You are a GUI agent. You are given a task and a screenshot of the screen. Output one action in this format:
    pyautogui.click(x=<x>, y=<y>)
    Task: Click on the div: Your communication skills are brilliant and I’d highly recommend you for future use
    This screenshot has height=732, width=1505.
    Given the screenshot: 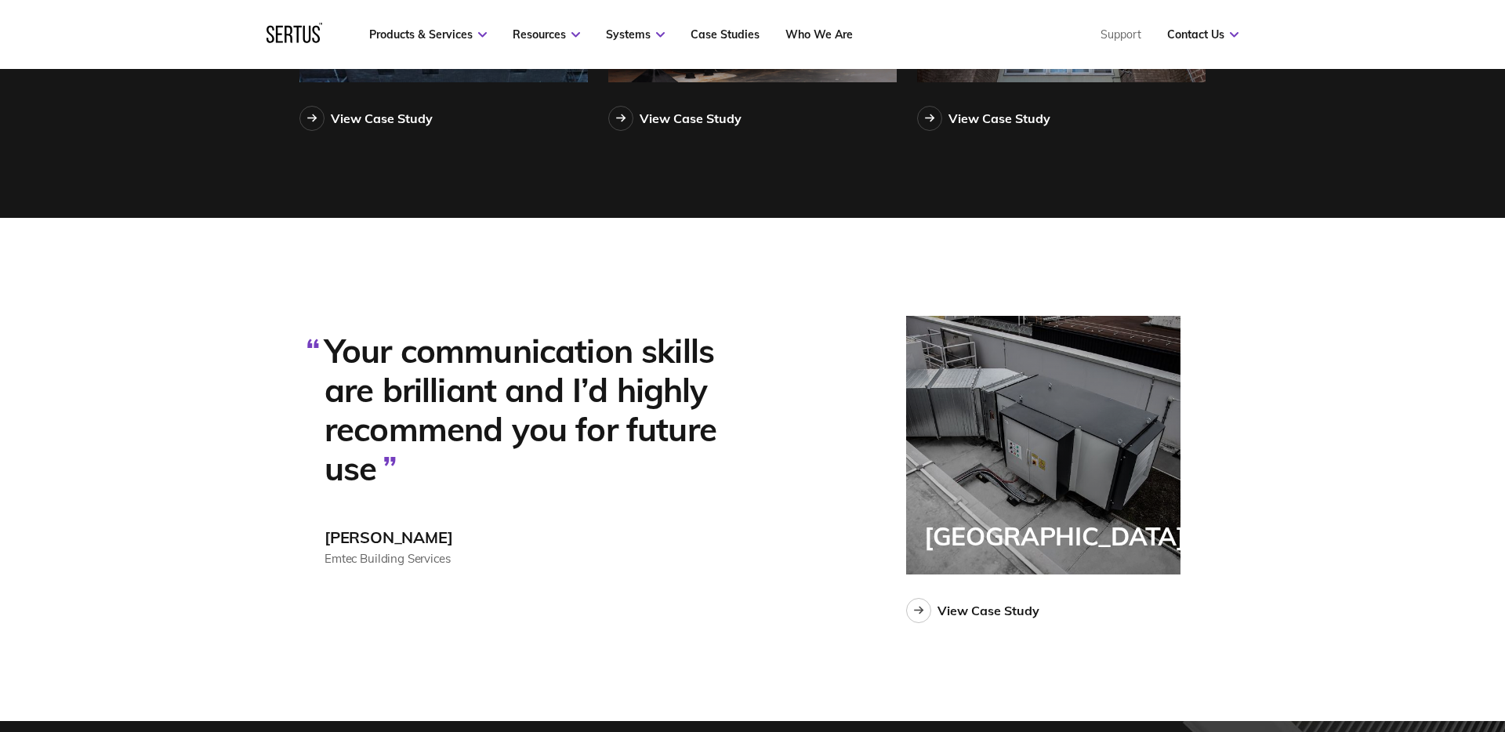 What is the action you would take?
    pyautogui.click(x=544, y=410)
    